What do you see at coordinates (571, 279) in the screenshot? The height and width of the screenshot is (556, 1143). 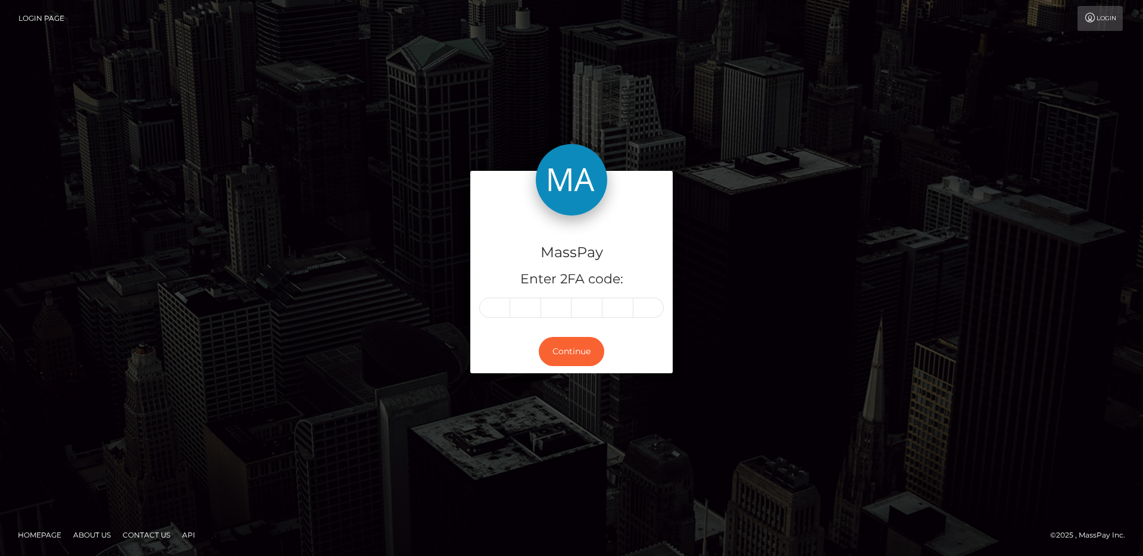 I see `h5: Enter 2FA code:` at bounding box center [571, 279].